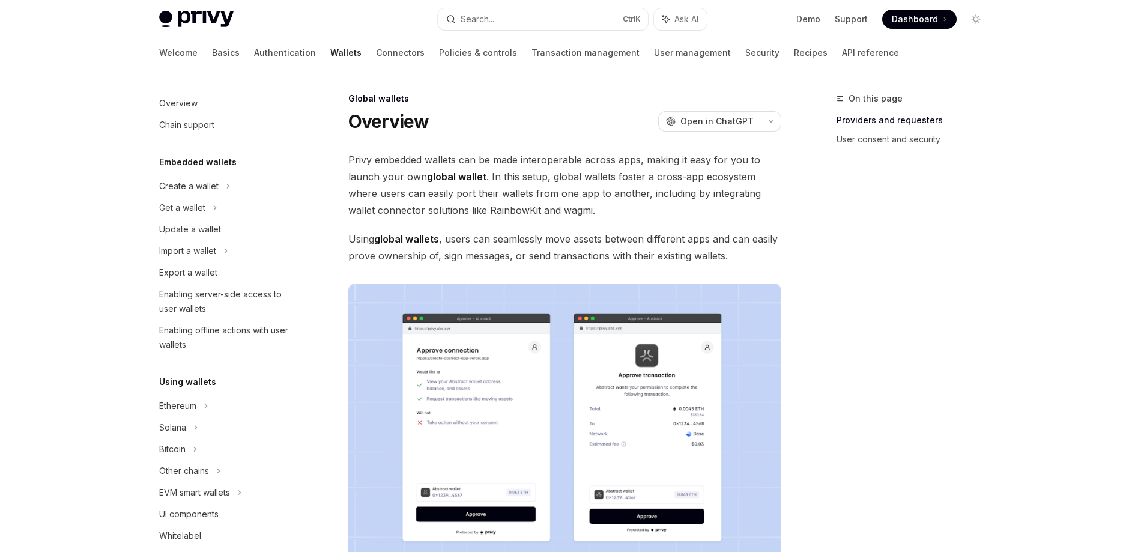 The image size is (1144, 552). I want to click on h5: Embedded wallets, so click(198, 162).